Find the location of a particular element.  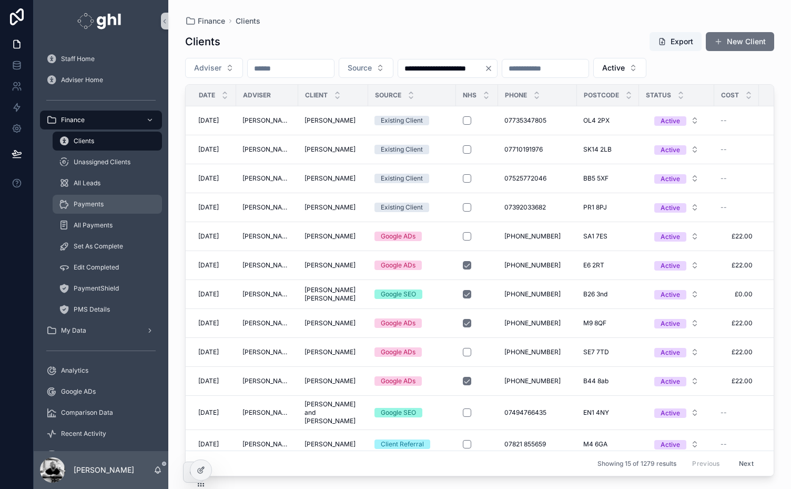

button: Export is located at coordinates (676, 42).